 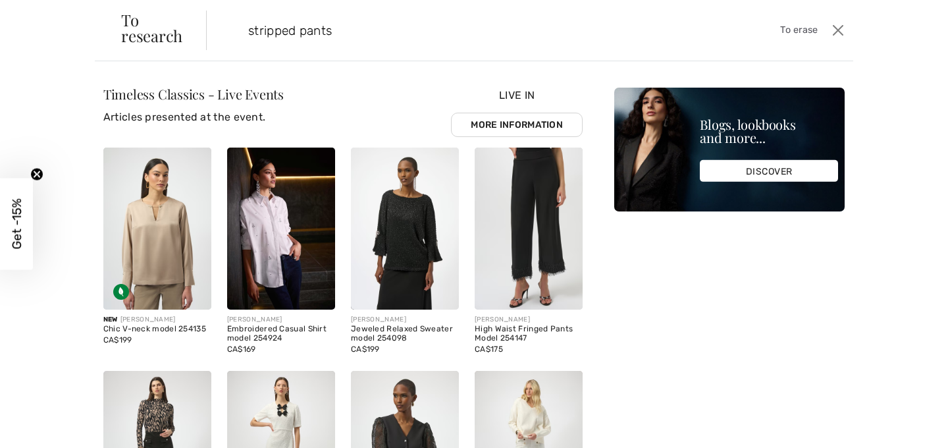 What do you see at coordinates (838, 30) in the screenshot?
I see `button: Farm` at bounding box center [838, 30].